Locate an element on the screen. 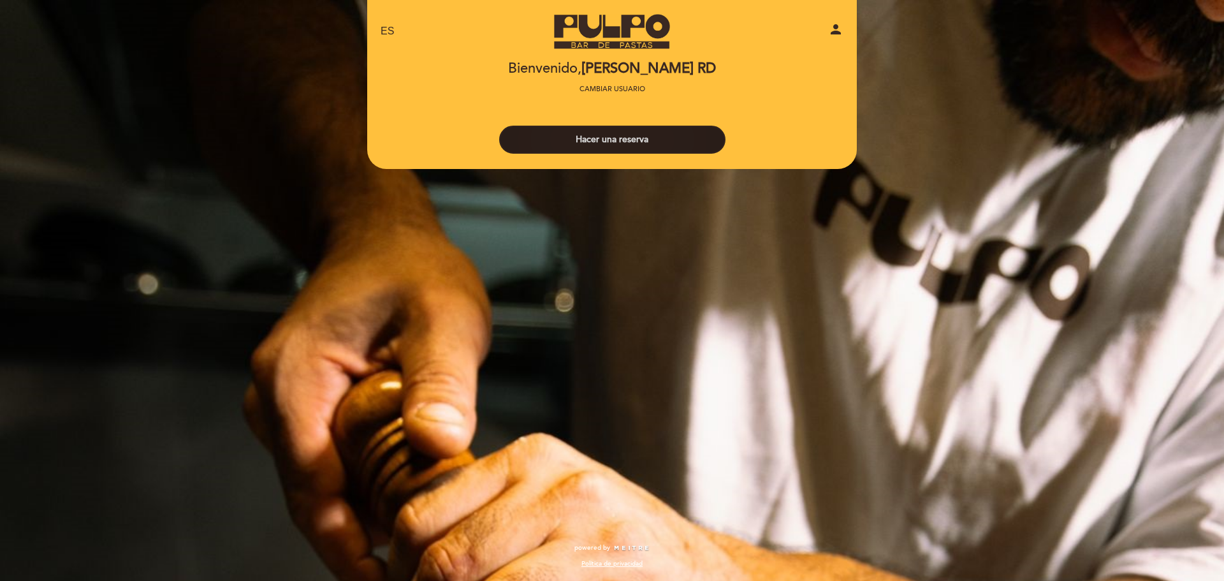 The width and height of the screenshot is (1224, 581). a: Pulpo - Bar de Pastas is located at coordinates (612, 31).